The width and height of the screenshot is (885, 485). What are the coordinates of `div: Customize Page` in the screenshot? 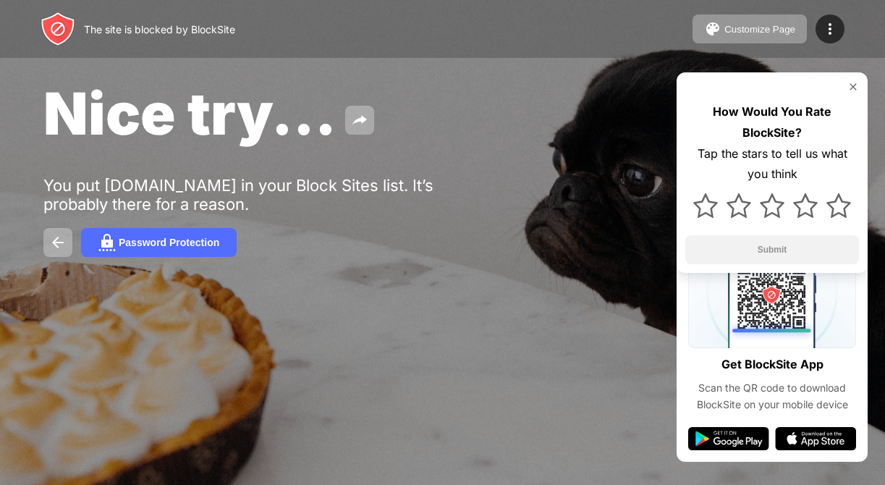 It's located at (760, 29).